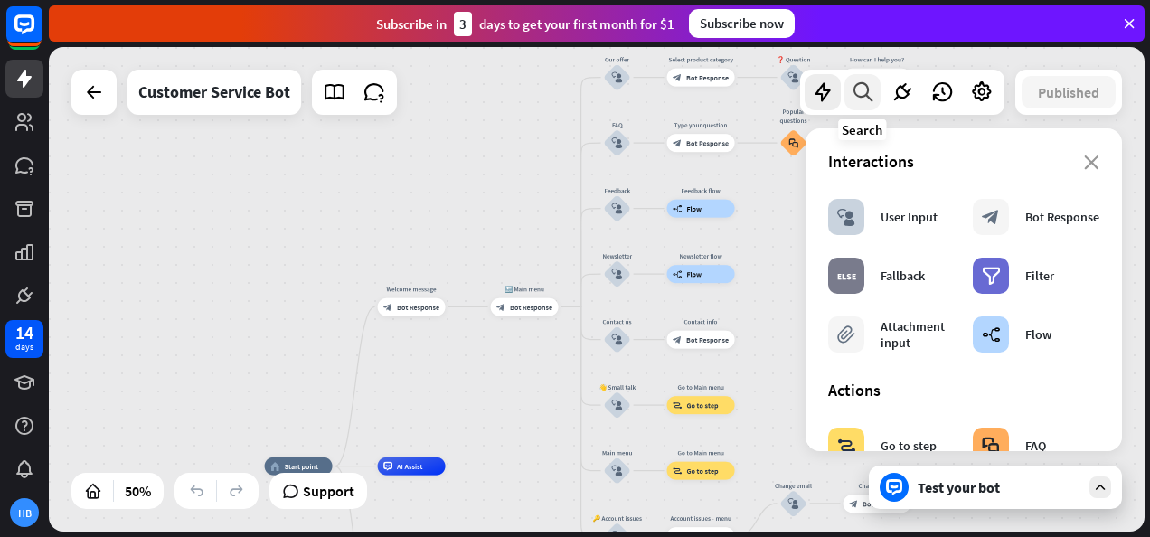 Image resolution: width=1150 pixels, height=537 pixels. Describe the element at coordinates (1092, 163) in the screenshot. I see `i: close` at that location.